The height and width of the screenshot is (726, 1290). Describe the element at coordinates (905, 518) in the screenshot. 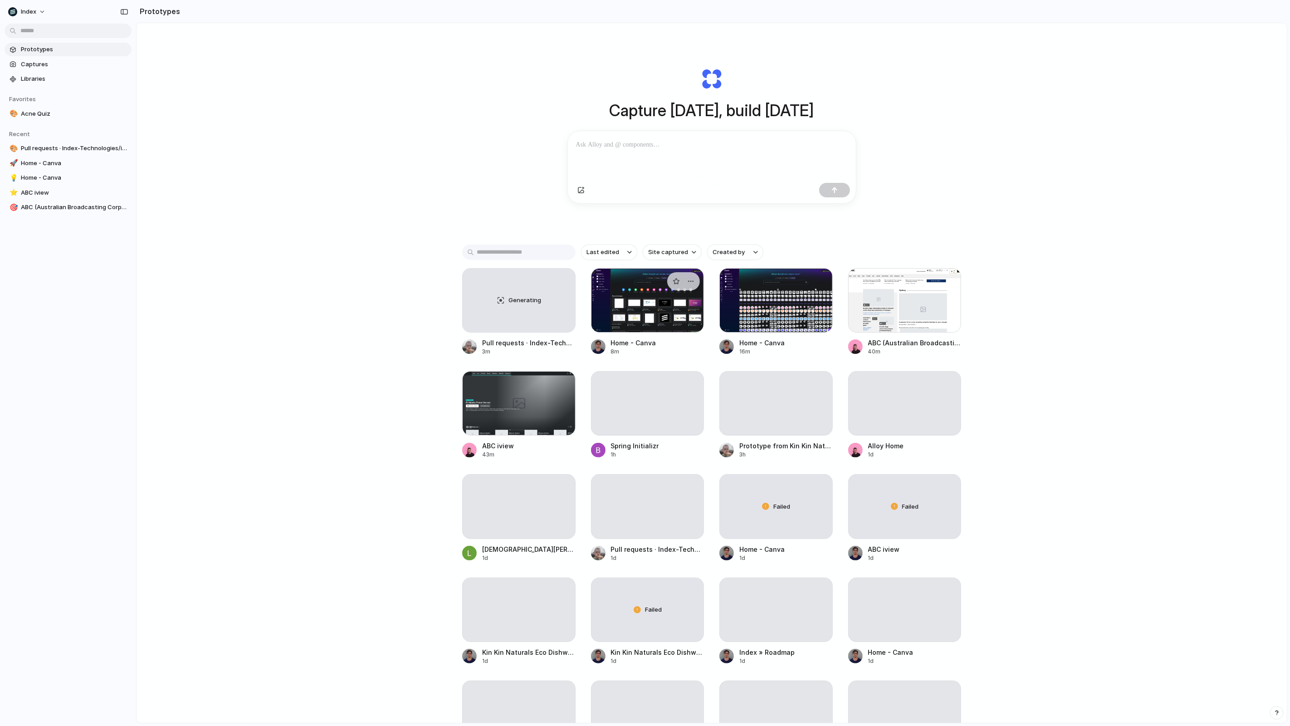

I see `a: FailedABC iview1d` at that location.